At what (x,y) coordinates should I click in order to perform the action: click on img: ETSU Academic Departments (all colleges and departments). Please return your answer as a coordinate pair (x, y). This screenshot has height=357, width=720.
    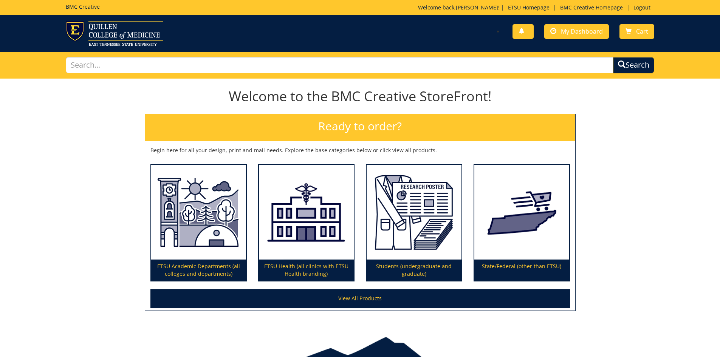
    Looking at the image, I should click on (198, 212).